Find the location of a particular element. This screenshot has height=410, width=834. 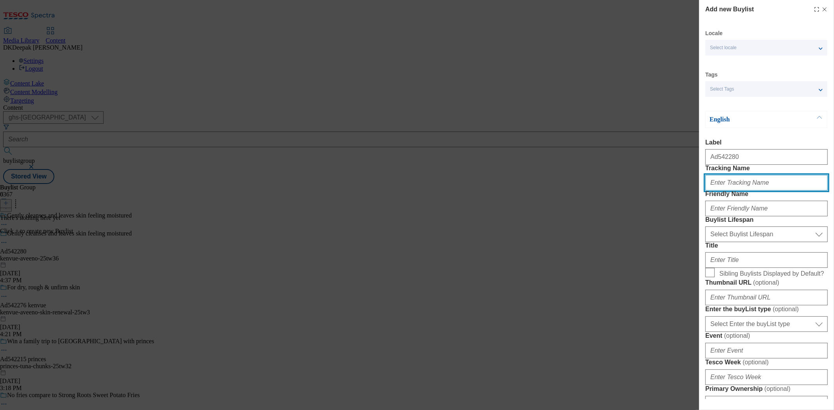

label: Locale is located at coordinates (714, 33).